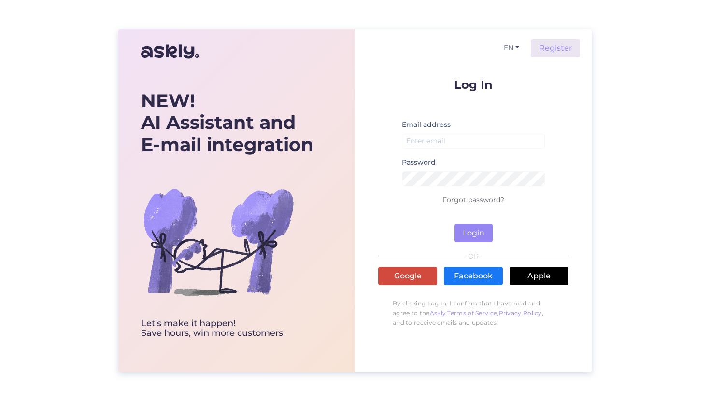  Describe the element at coordinates (473, 313) in the screenshot. I see `p: By clicking Log In, I confirm that I have read and agree to the , , and to receive emails and upd...` at that location.